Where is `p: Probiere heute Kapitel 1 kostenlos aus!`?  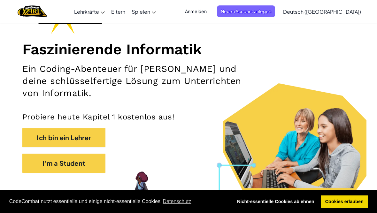
p: Probiere heute Kapitel 1 kostenlos aus! is located at coordinates (188, 117).